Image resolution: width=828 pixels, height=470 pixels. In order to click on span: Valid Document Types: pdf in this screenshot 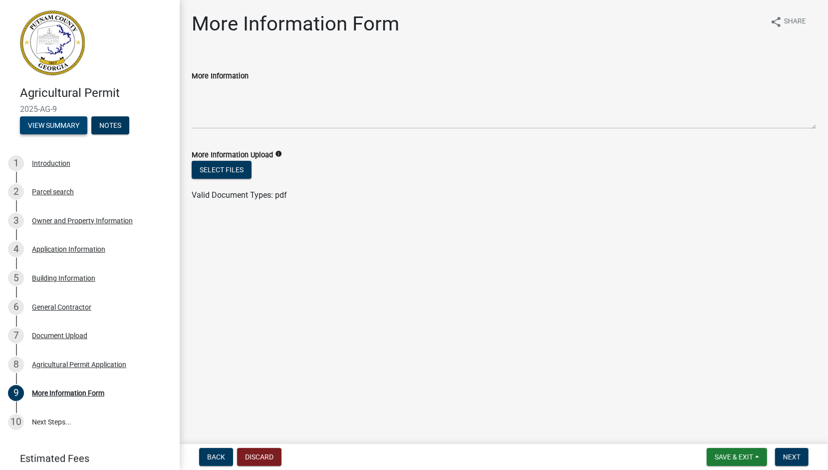, I will do `click(239, 195)`.